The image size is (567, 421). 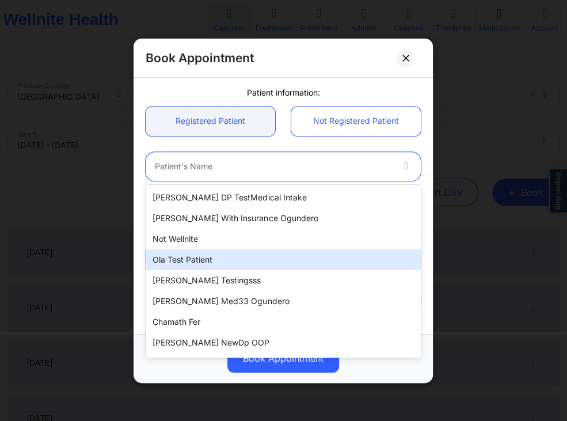 What do you see at coordinates (283, 260) in the screenshot?
I see `div: Ola test patient` at bounding box center [283, 260].